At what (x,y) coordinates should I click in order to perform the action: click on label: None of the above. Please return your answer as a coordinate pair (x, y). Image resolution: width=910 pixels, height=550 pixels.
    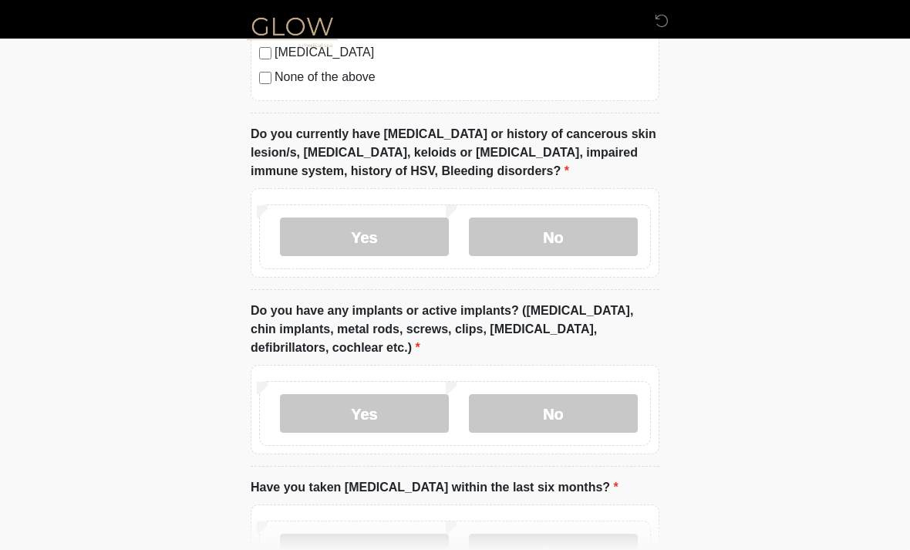
    Looking at the image, I should click on (463, 77).